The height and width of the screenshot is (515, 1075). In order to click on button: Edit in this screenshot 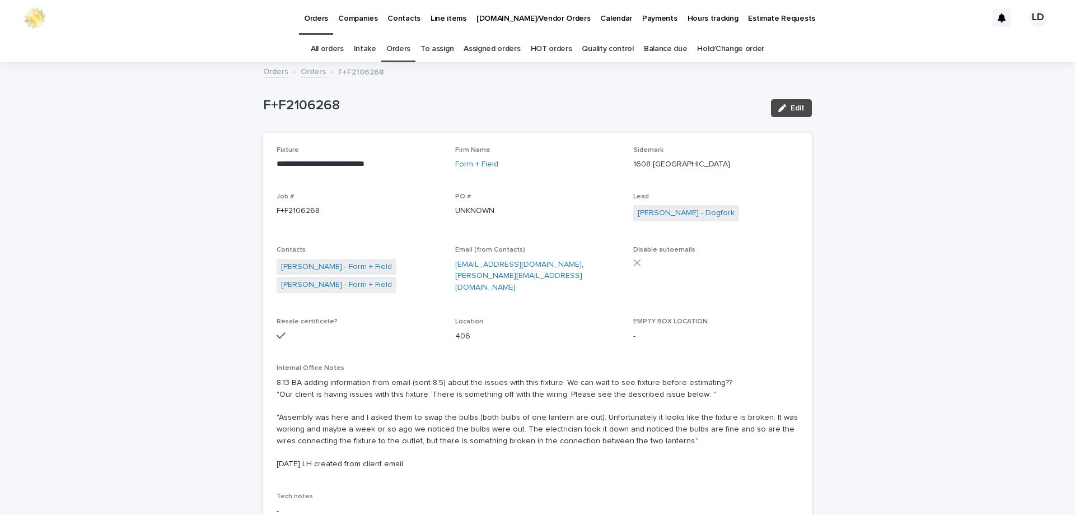, I will do `click(791, 108)`.